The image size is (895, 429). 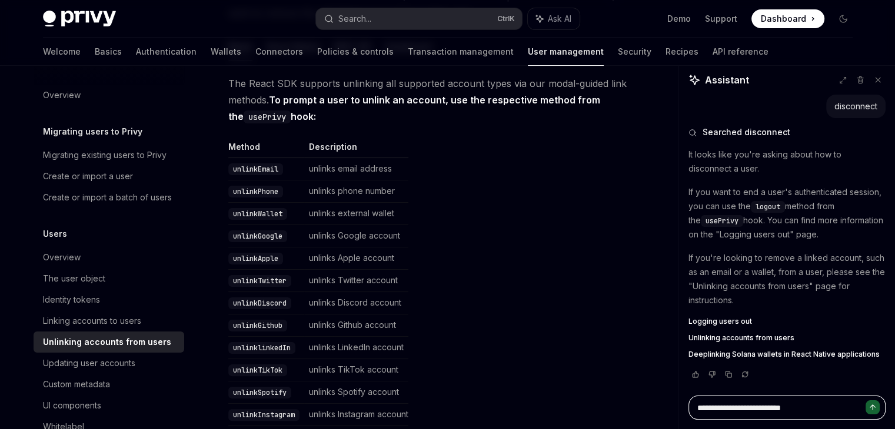 I want to click on span: Ctrl K, so click(x=506, y=19).